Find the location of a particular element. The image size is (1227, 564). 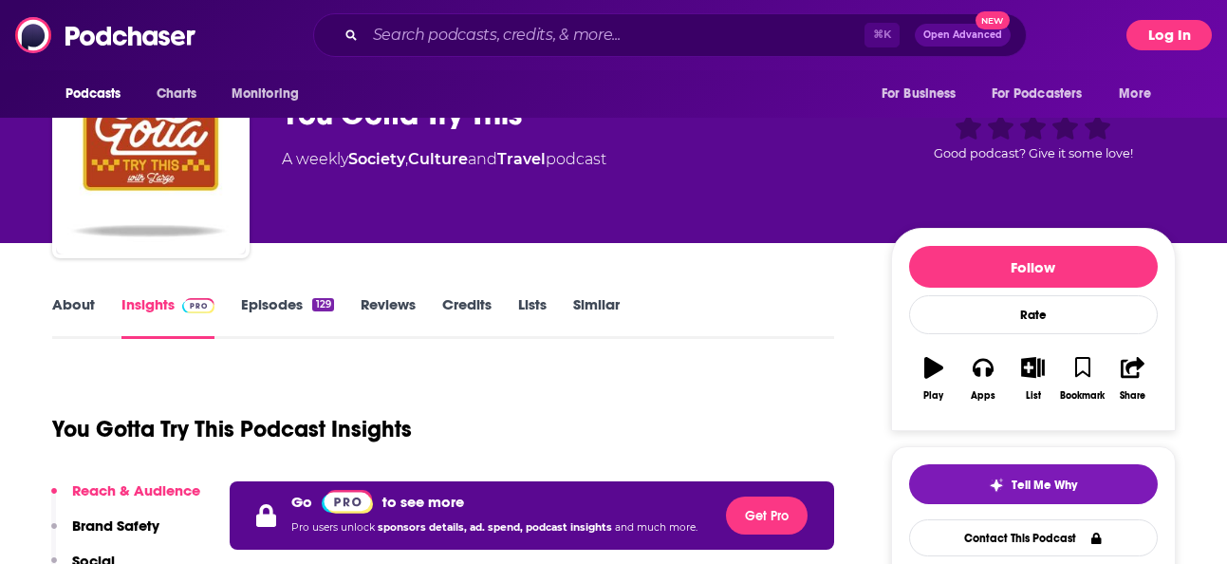

span: Podcasts is located at coordinates (93, 94).